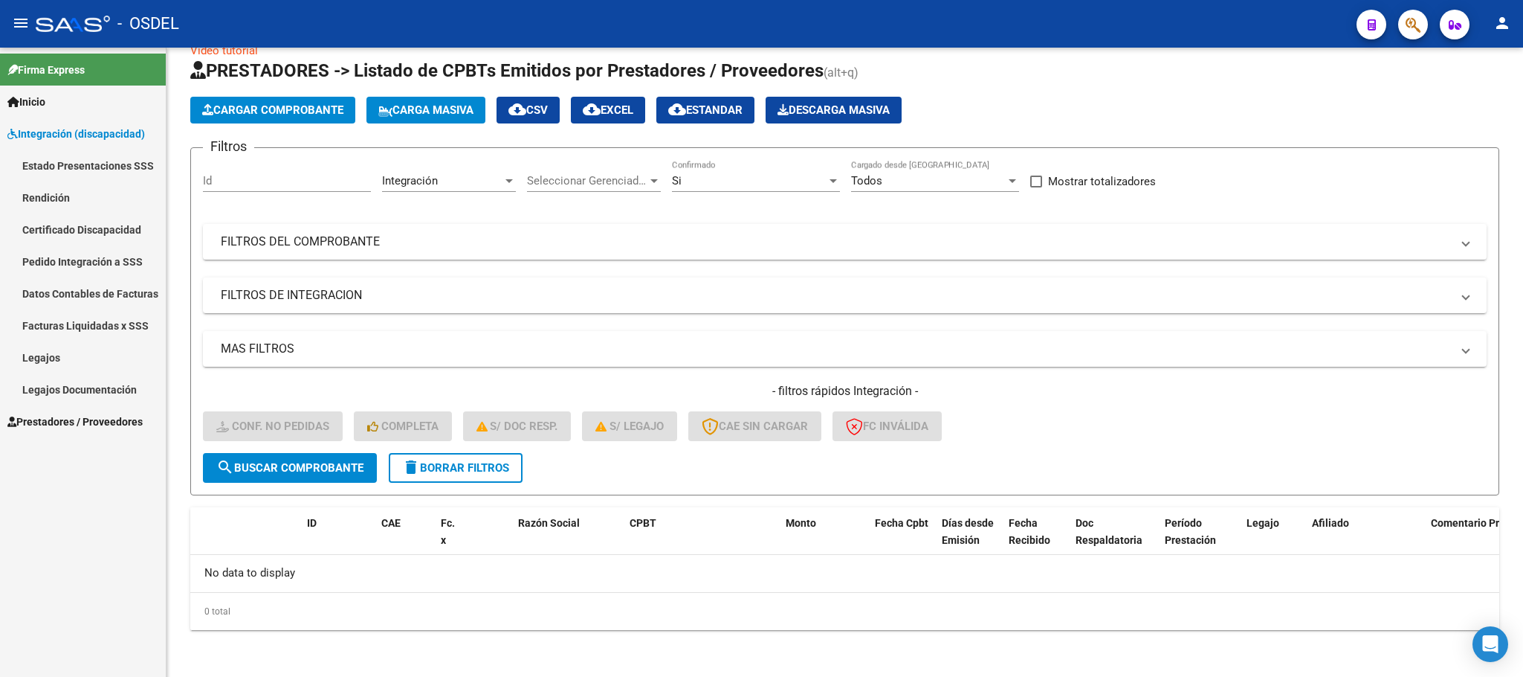 Image resolution: width=1523 pixels, height=677 pixels. Describe the element at coordinates (867, 181) in the screenshot. I see `span: Todos` at that location.